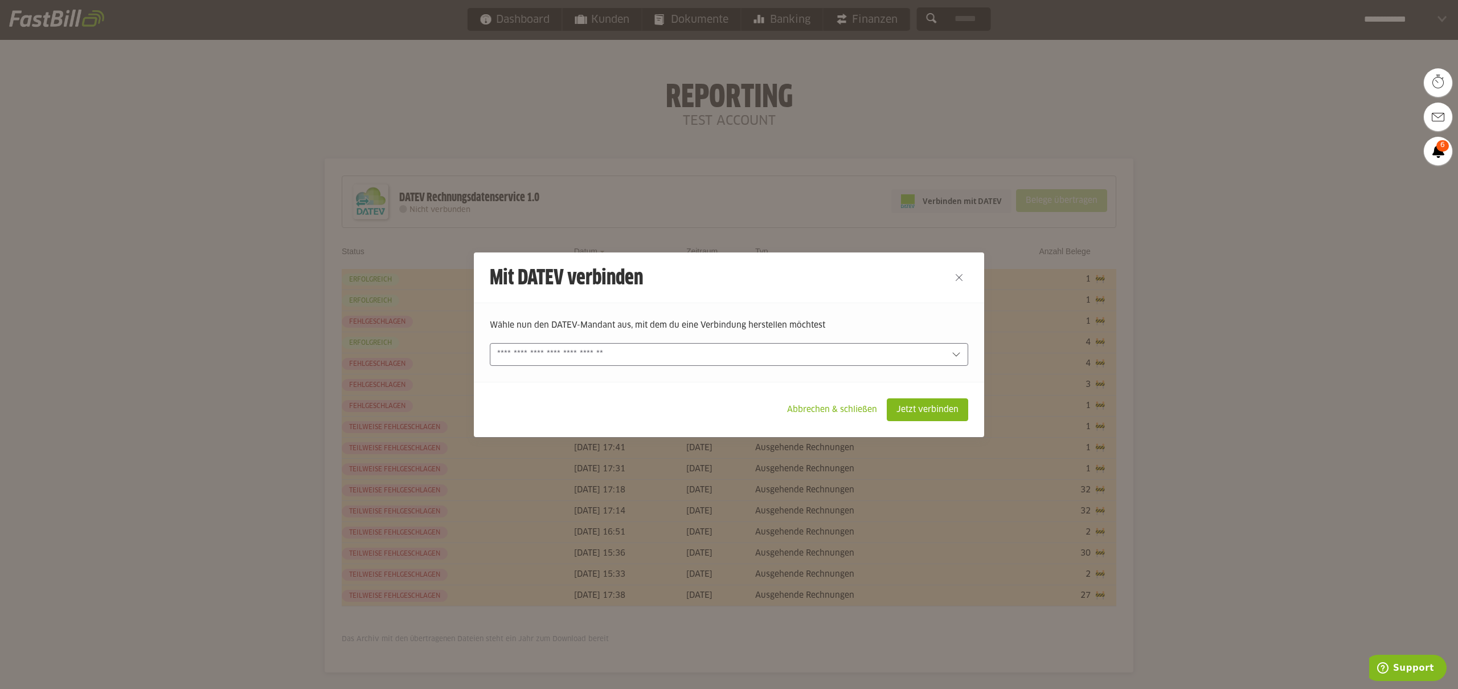 The width and height of the screenshot is (1458, 689). Describe the element at coordinates (1438, 151) in the screenshot. I see `a: 6` at that location.